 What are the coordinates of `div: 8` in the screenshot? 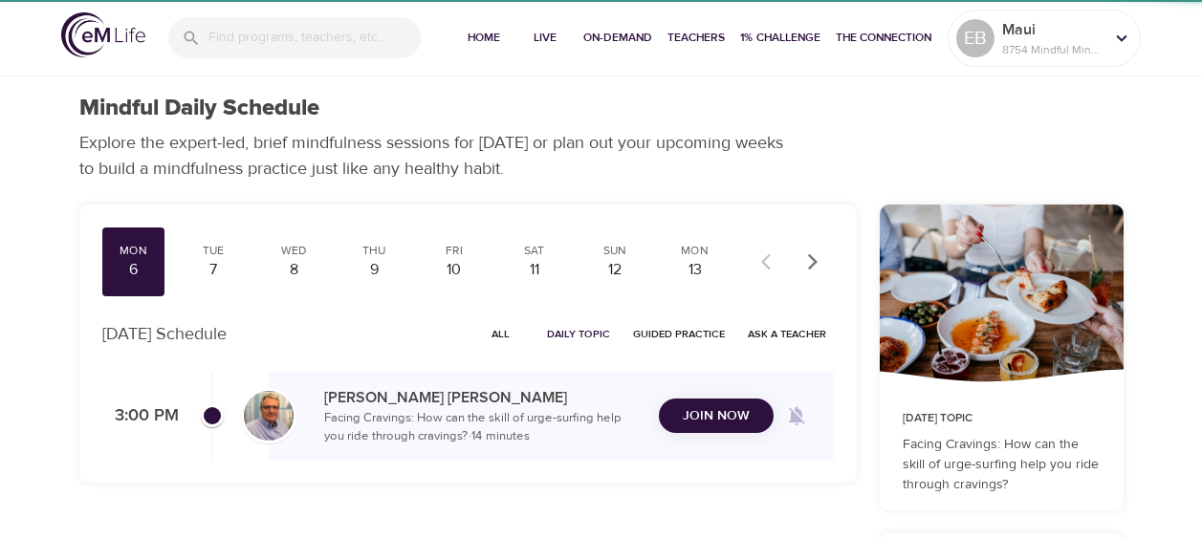 It's located at (293, 270).